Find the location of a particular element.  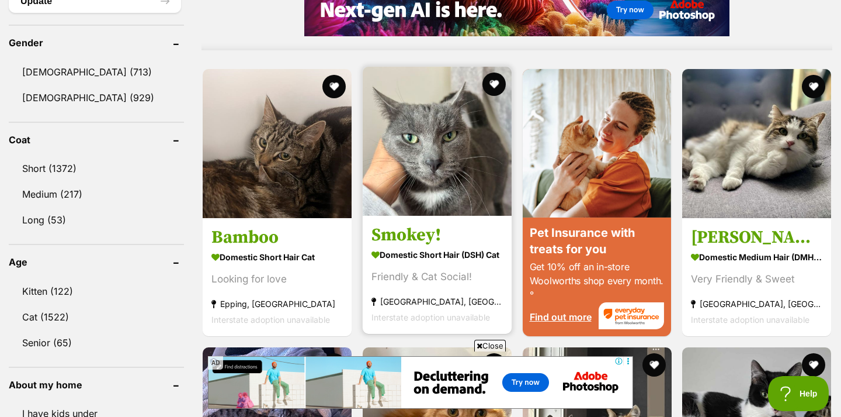

header: Coat is located at coordinates (96, 140).